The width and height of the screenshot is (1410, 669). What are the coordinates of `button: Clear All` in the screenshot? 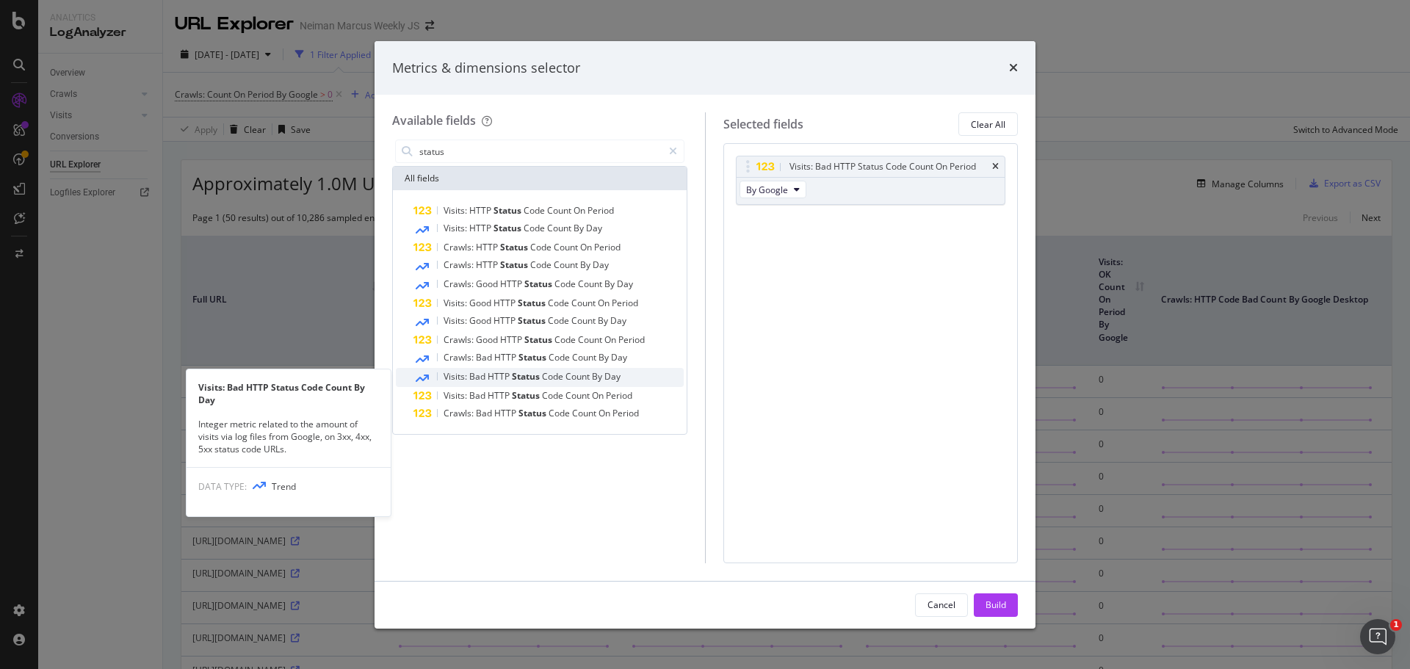 It's located at (988, 124).